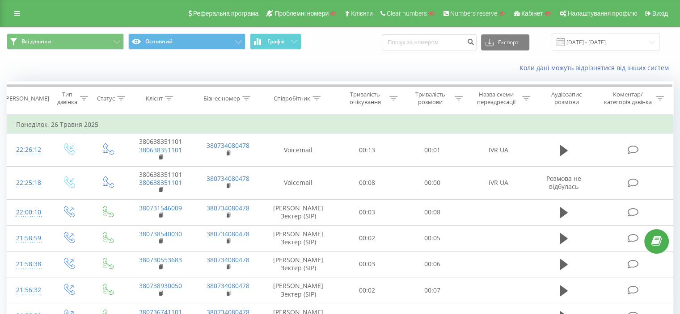  Describe the element at coordinates (28, 264) in the screenshot. I see `div: 21:58:38` at that location.